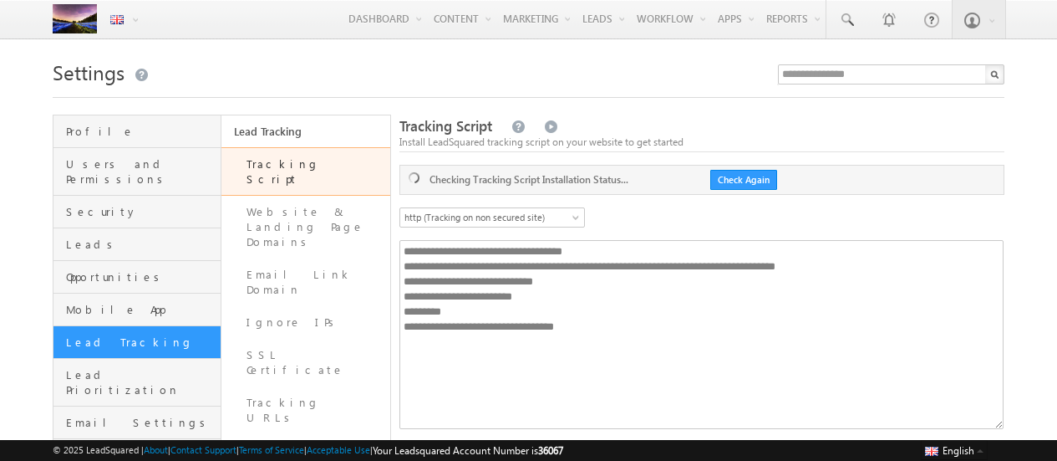  Describe the element at coordinates (141, 277) in the screenshot. I see `span: Opportunities` at that location.